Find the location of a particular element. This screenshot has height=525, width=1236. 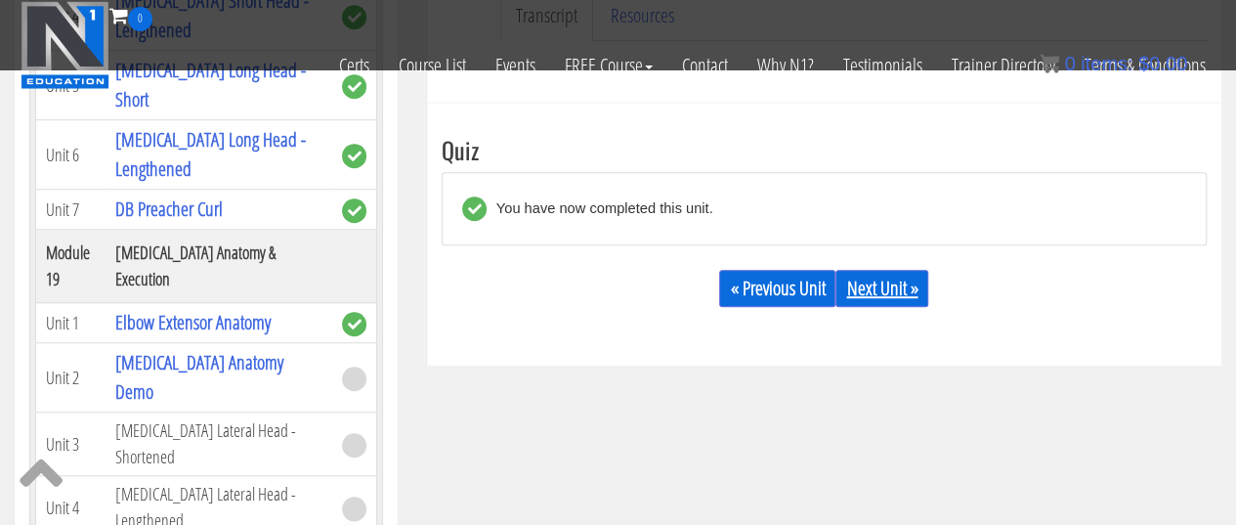

th: Module 19 is located at coordinates (70, 266).